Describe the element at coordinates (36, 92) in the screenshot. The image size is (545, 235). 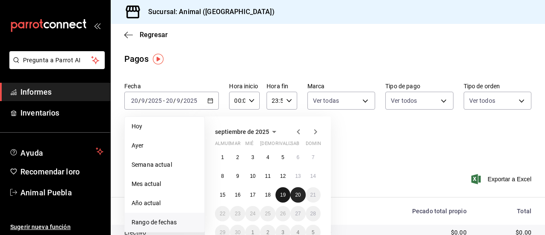
I see `font: Informes` at that location.